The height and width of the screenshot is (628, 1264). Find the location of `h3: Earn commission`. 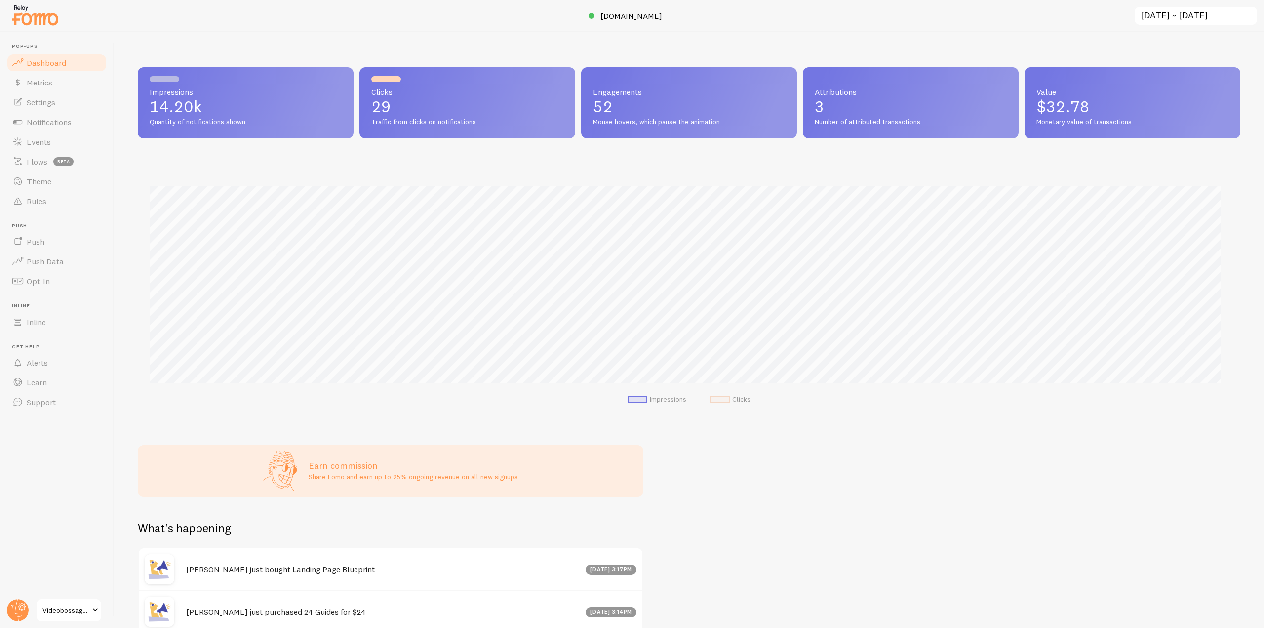

h3: Earn commission is located at coordinates (413, 465).